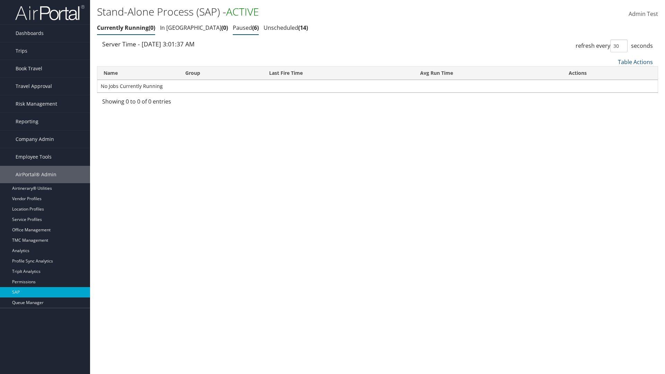 The image size is (665, 374). I want to click on span: Company Admin, so click(35, 139).